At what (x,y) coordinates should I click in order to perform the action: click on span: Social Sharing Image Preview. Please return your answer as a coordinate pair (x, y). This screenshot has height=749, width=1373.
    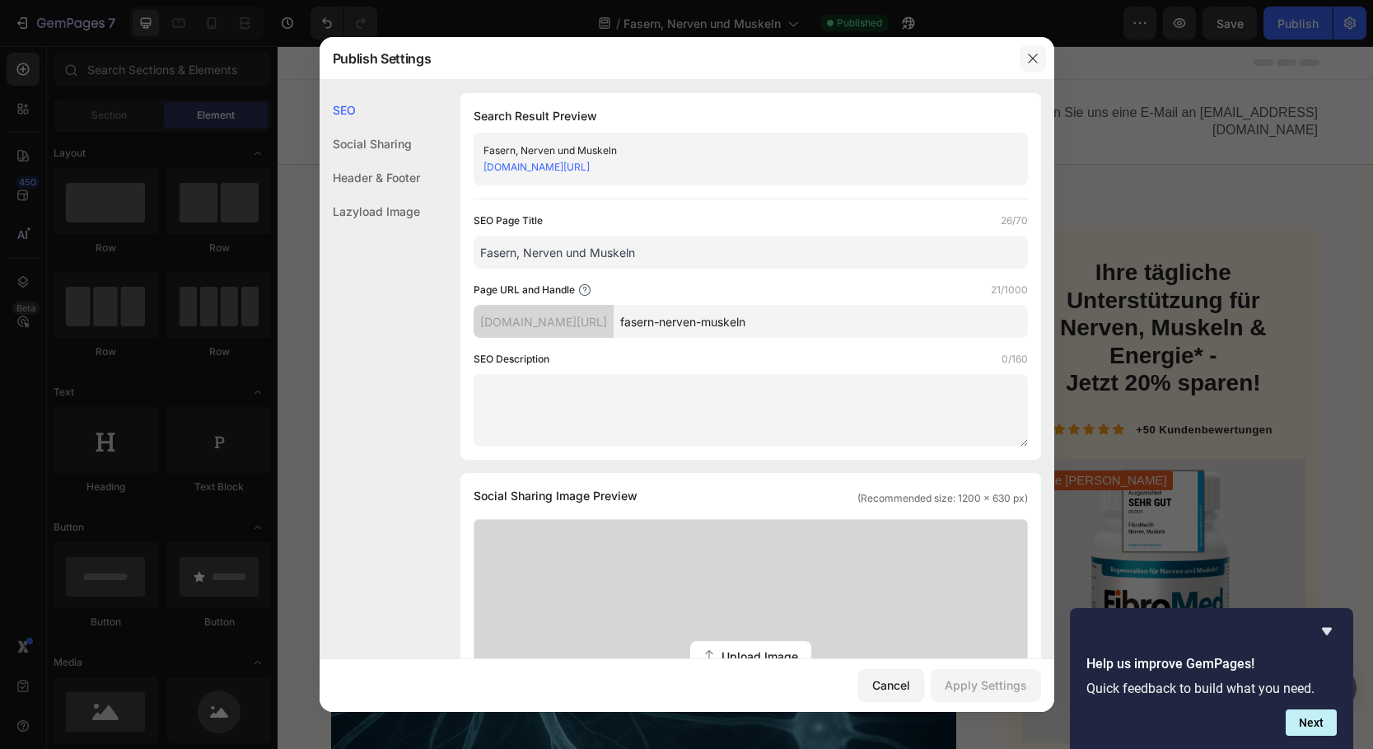
    Looking at the image, I should click on (555, 496).